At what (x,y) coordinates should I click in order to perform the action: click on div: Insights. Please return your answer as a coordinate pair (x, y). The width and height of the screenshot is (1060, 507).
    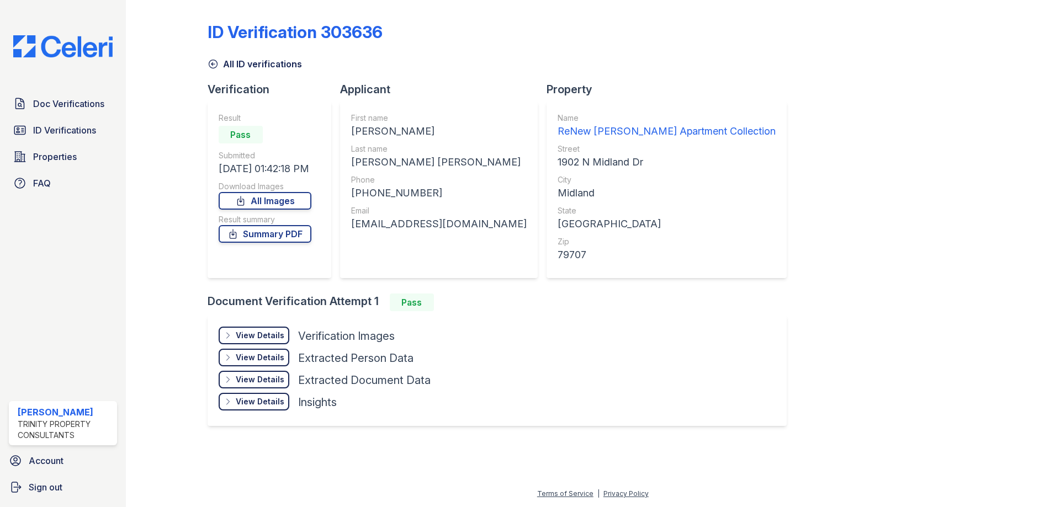
    Looking at the image, I should click on (318, 403).